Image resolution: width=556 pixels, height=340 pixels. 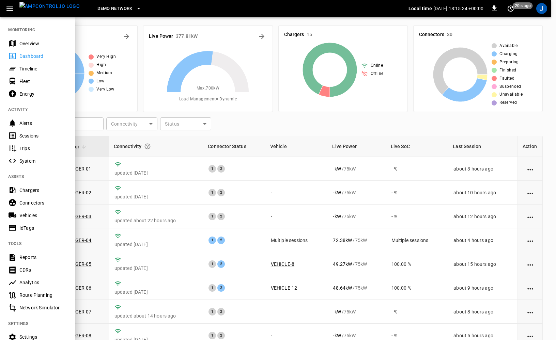 I want to click on div: Fleet, so click(x=43, y=81).